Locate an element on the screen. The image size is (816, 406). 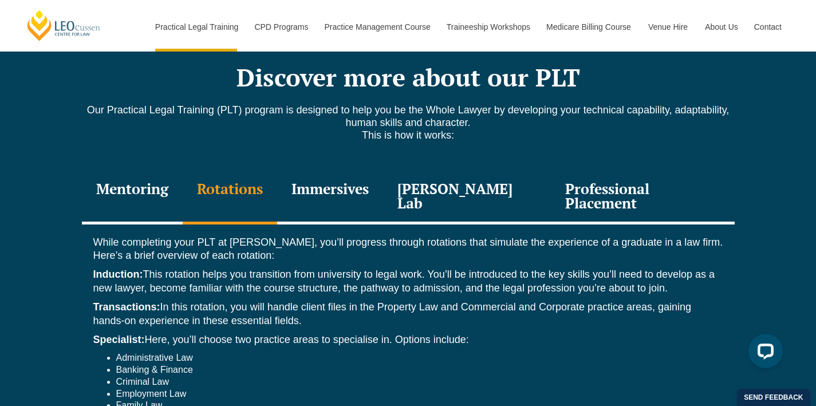
strong: Specialist: is located at coordinates (119, 340).